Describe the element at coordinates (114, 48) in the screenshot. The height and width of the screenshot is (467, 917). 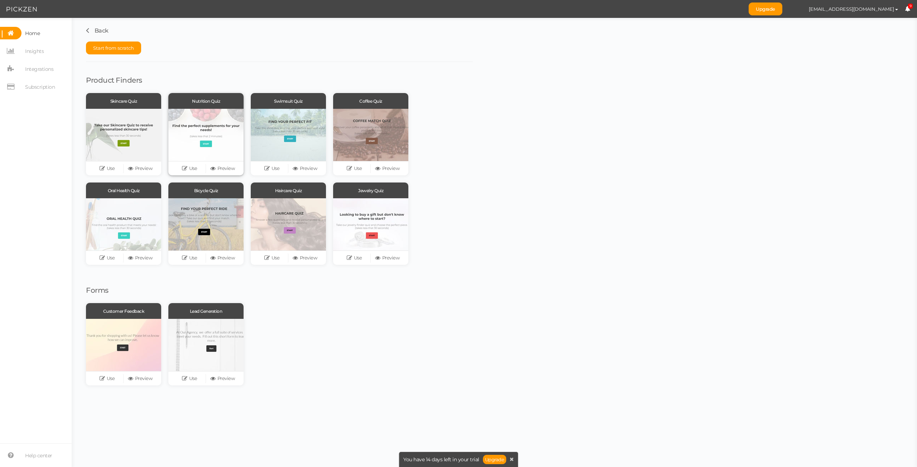
I see `span: Start from scratch` at that location.